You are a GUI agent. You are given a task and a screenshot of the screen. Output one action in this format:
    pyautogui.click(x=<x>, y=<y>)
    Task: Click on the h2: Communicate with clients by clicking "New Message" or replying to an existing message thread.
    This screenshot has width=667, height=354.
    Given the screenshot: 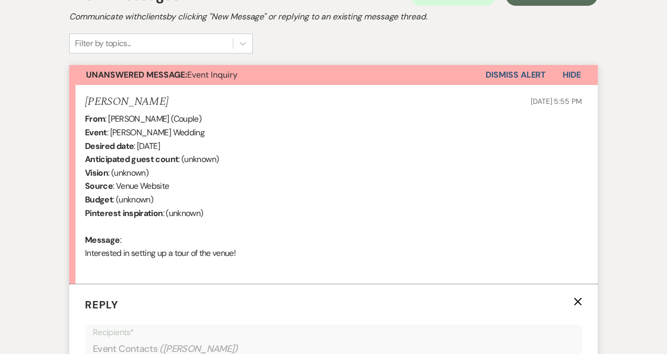 What is the action you would take?
    pyautogui.click(x=334, y=17)
    